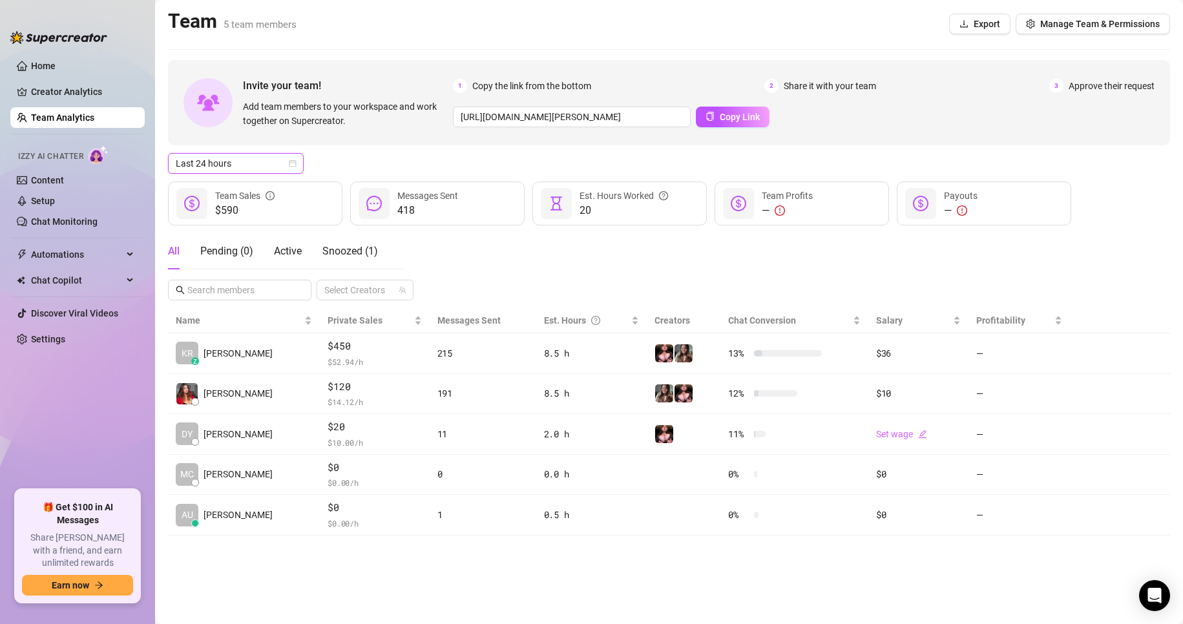 The width and height of the screenshot is (1183, 624). Describe the element at coordinates (979, 24) in the screenshot. I see `button: Export` at that location.